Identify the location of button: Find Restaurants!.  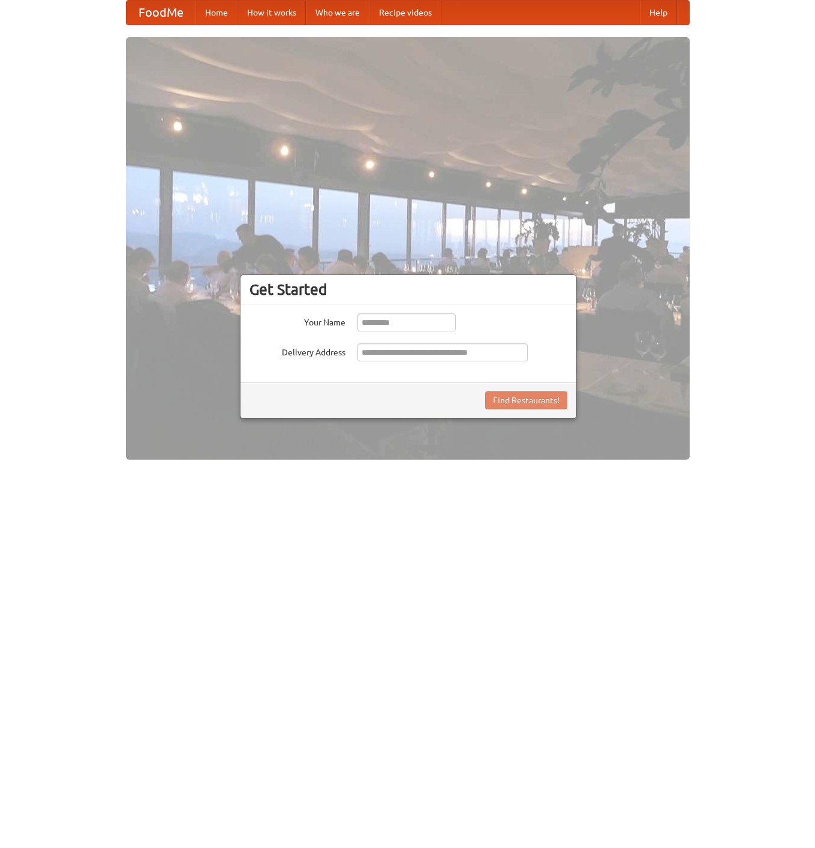
(526, 400).